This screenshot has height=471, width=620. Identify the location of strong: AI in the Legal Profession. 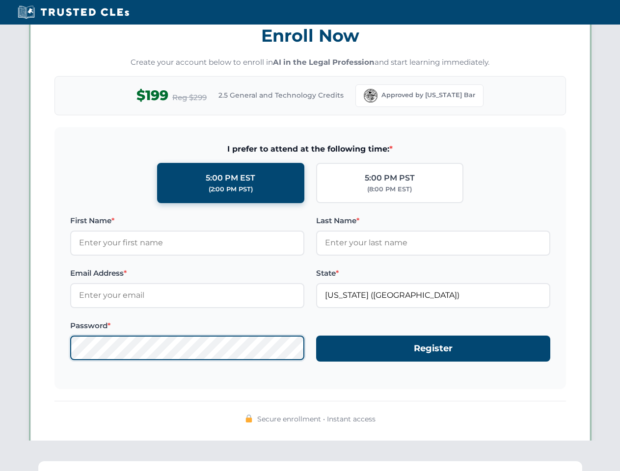
(324, 62).